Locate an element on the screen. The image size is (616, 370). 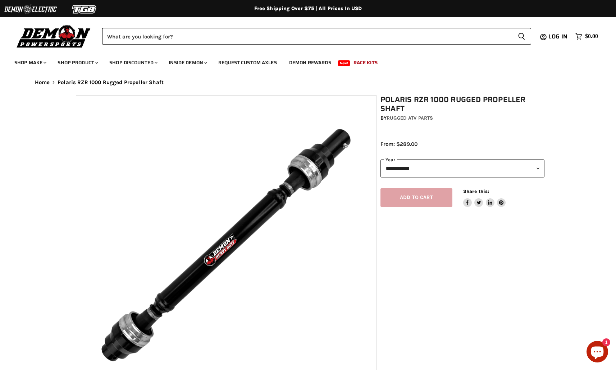
a: Request Custom Axles is located at coordinates (247, 63).